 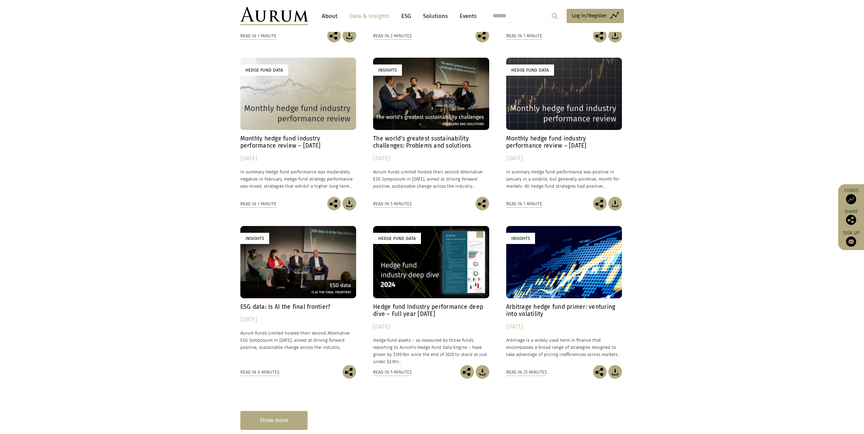 I want to click on a: Log in/Register, so click(x=595, y=16).